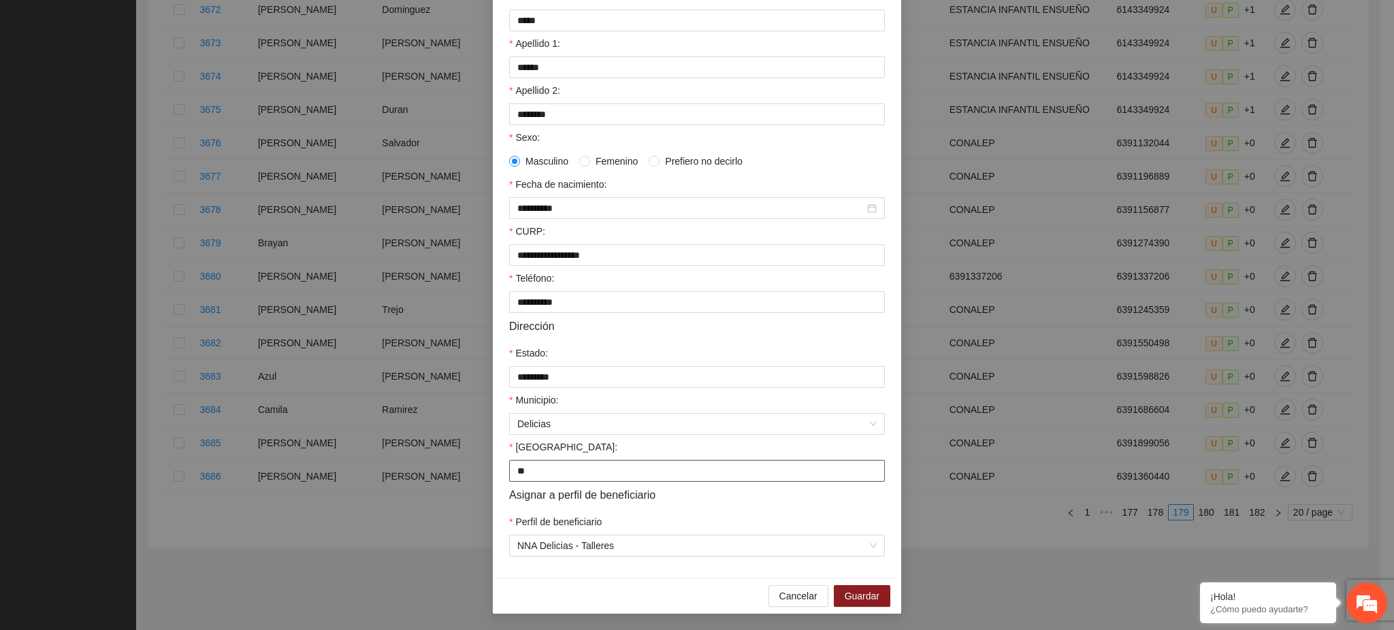  I want to click on label: Estado:, so click(528, 353).